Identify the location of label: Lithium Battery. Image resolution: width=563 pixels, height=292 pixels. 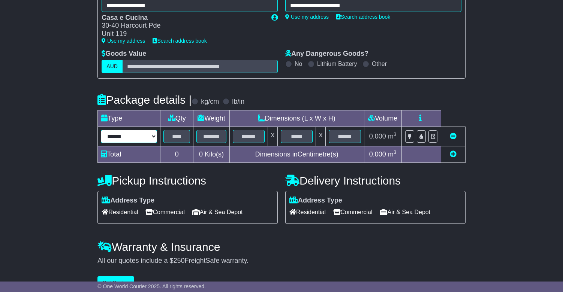
(337, 64).